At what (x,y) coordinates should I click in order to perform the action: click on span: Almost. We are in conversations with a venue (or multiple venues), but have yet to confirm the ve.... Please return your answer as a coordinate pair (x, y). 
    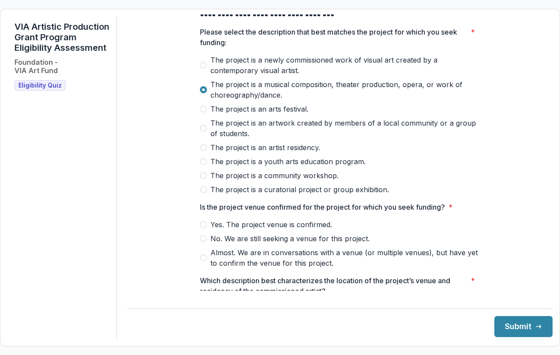
    Looking at the image, I should click on (345, 257).